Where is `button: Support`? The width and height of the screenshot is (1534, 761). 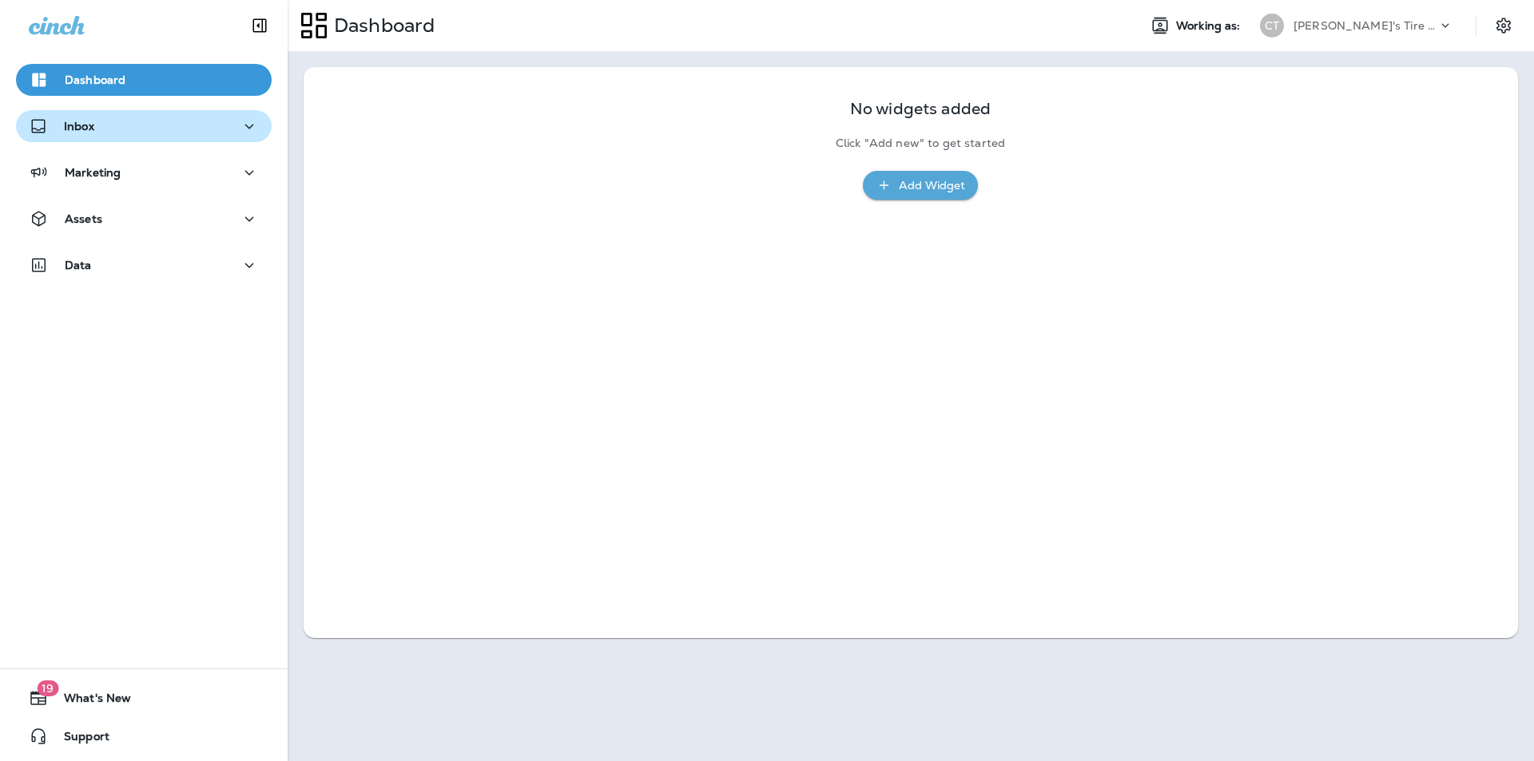 button: Support is located at coordinates (144, 737).